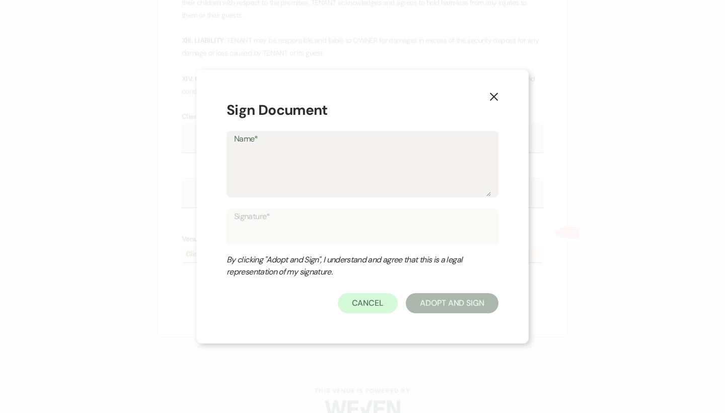 Image resolution: width=725 pixels, height=413 pixels. I want to click on label: Name*, so click(363, 139).